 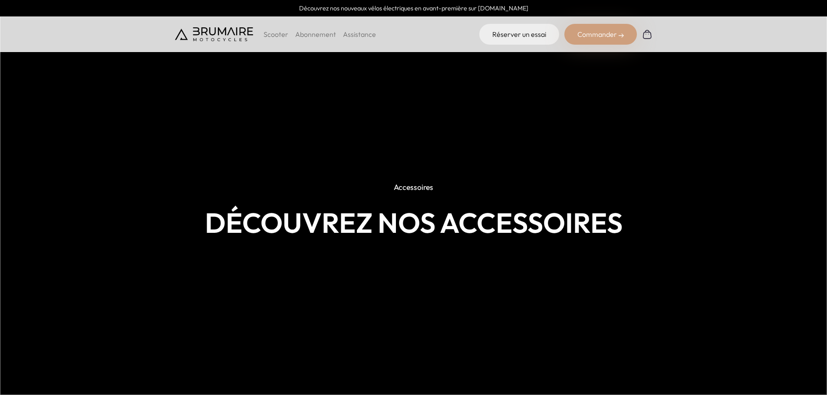 I want to click on div: Commander, so click(x=600, y=34).